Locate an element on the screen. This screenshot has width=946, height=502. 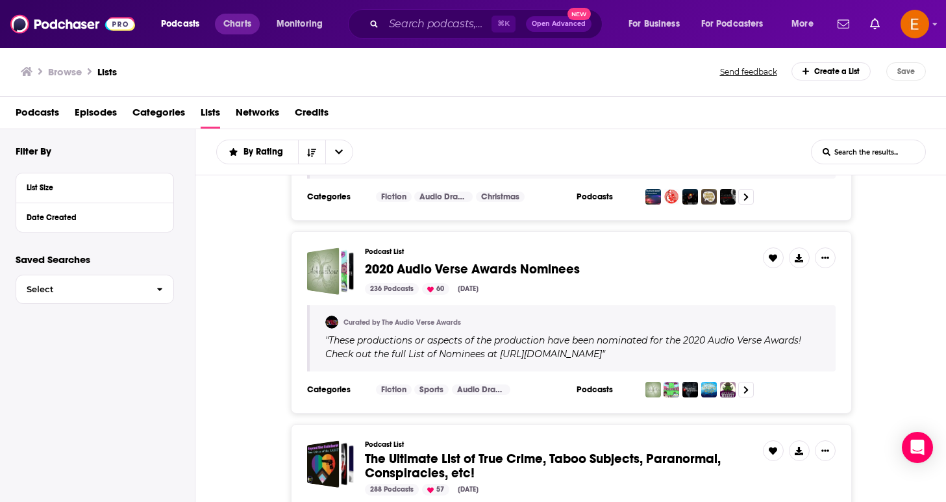
span: Monitoring is located at coordinates (299, 24).